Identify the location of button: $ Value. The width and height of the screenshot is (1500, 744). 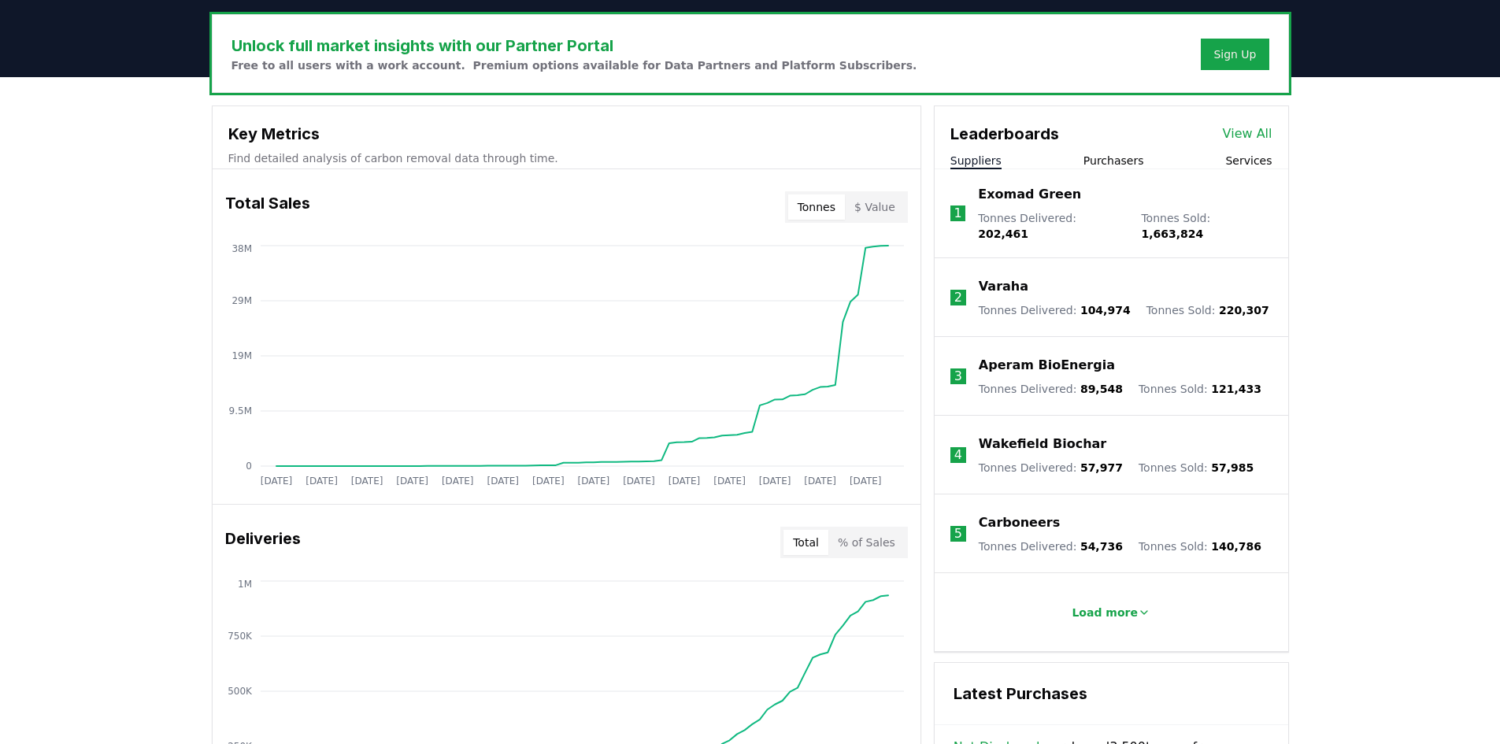
(875, 207).